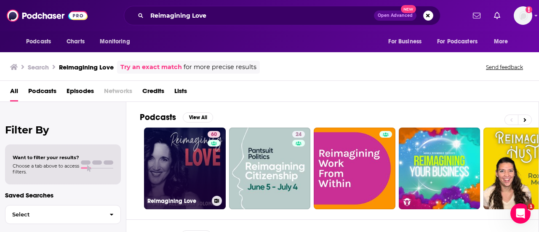  What do you see at coordinates (75, 42) in the screenshot?
I see `a: Charts` at bounding box center [75, 42].